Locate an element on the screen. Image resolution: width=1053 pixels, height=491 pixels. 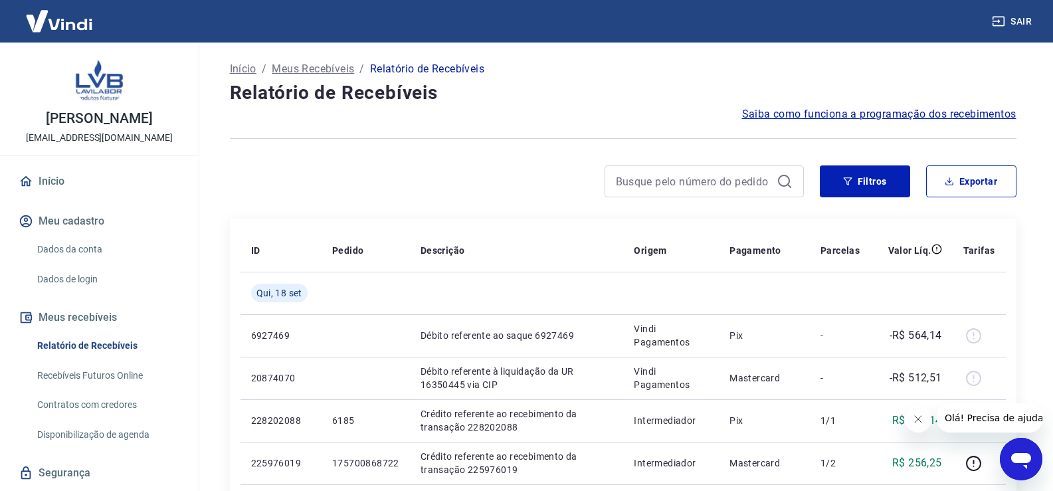
p: 175700868722 is located at coordinates (365, 463).